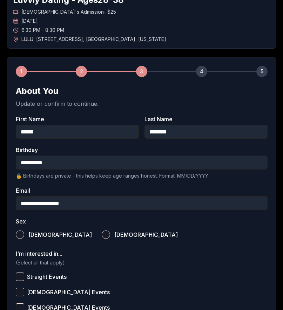 The width and height of the screenshot is (283, 310). What do you see at coordinates (21, 72) in the screenshot?
I see `div: 1` at bounding box center [21, 72].